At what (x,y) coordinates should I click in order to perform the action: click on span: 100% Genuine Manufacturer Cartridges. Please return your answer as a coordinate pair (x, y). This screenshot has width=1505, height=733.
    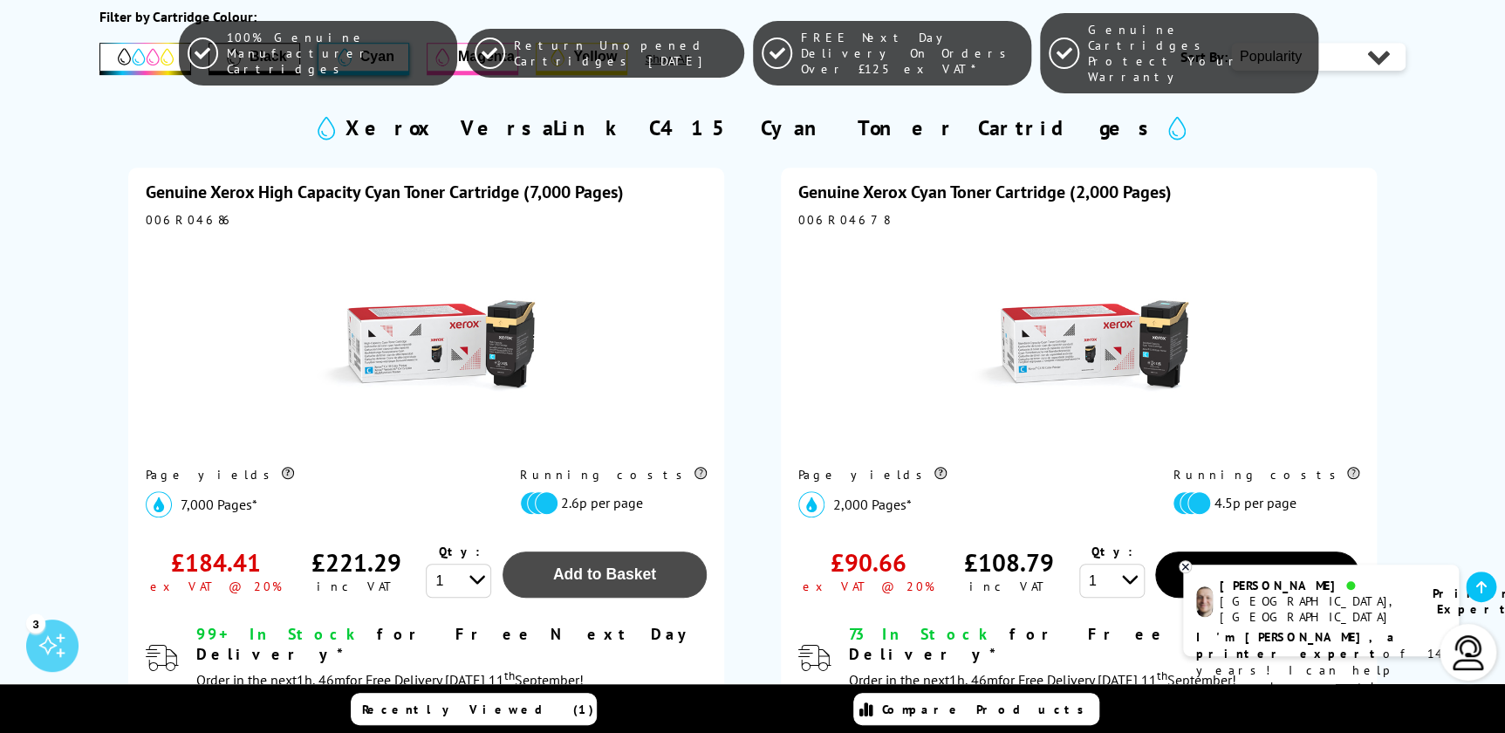
    Looking at the image, I should click on (337, 53).